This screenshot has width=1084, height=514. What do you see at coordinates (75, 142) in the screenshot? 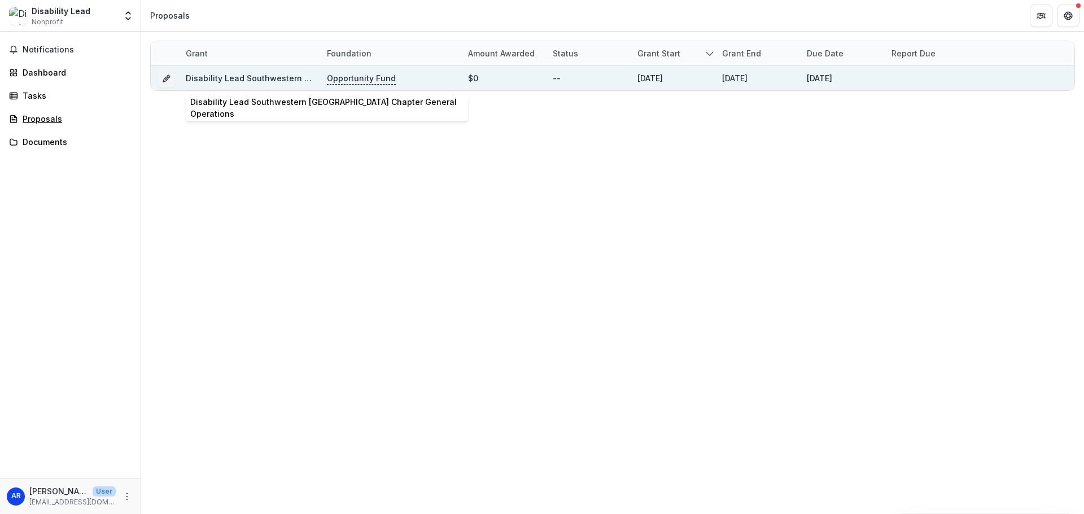
I see `div: Documents` at bounding box center [75, 142].